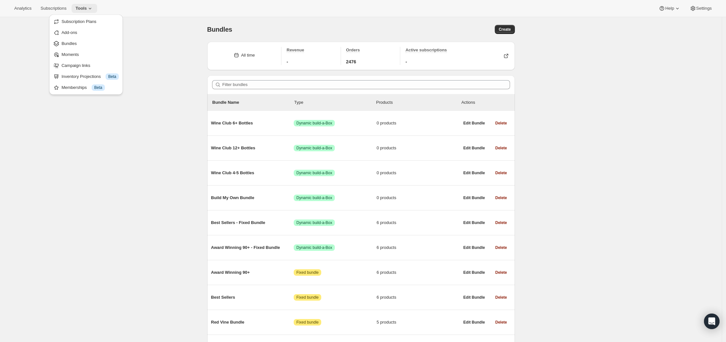  I want to click on button: Settings, so click(701, 8).